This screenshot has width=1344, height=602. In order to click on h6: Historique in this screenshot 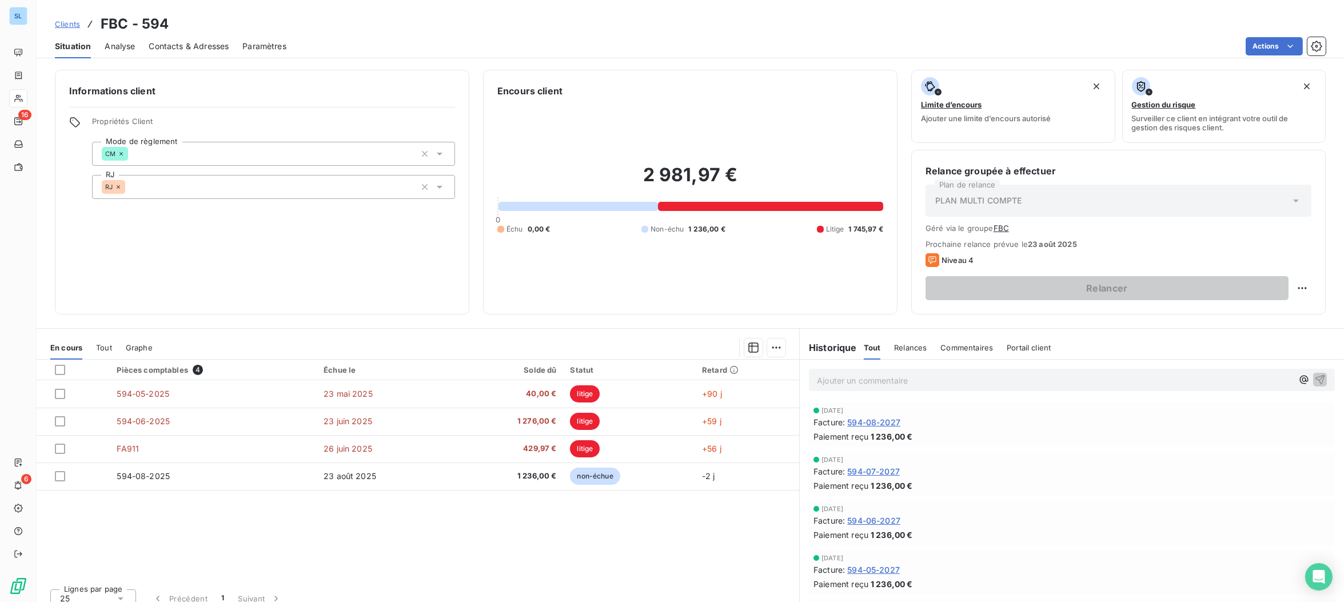, I will do `click(828, 348)`.